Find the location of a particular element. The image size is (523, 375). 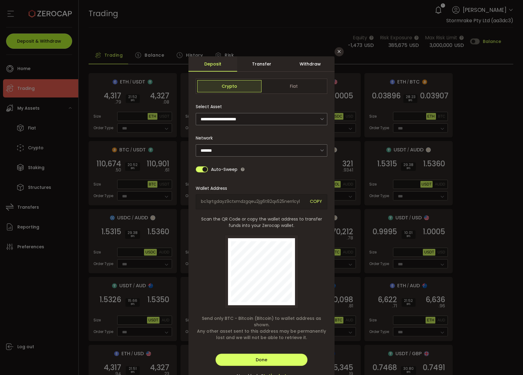

span: Crypto is located at coordinates (229, 86).